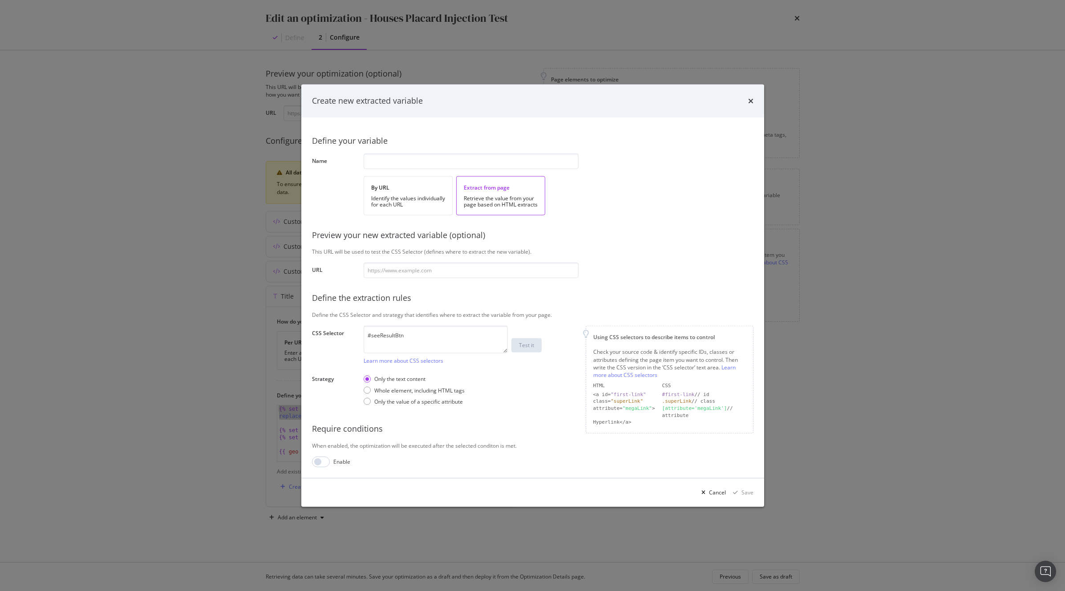 Image resolution: width=1065 pixels, height=591 pixels. What do you see at coordinates (712, 492) in the screenshot?
I see `button: Cancel` at bounding box center [712, 492].